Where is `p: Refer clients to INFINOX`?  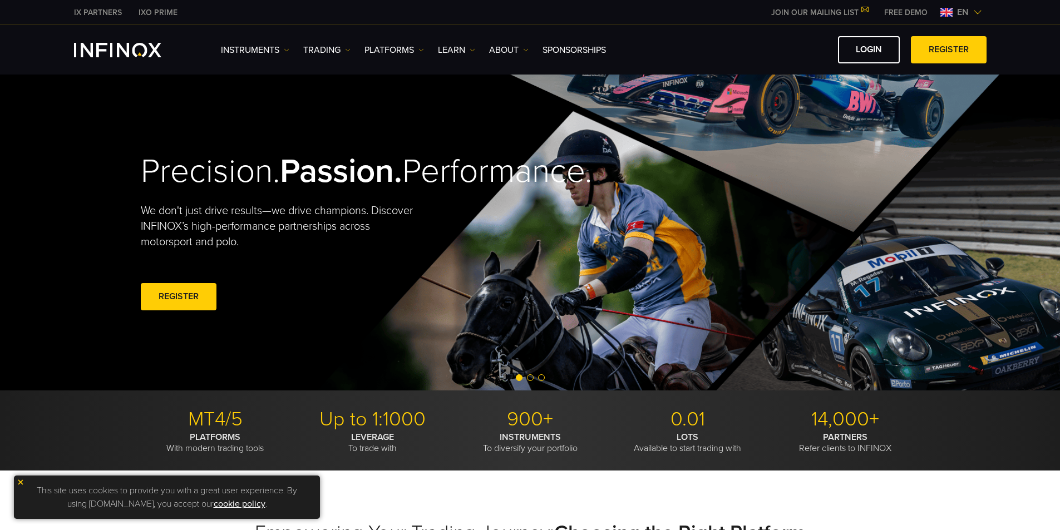
p: Refer clients to INFINOX is located at coordinates (845, 443).